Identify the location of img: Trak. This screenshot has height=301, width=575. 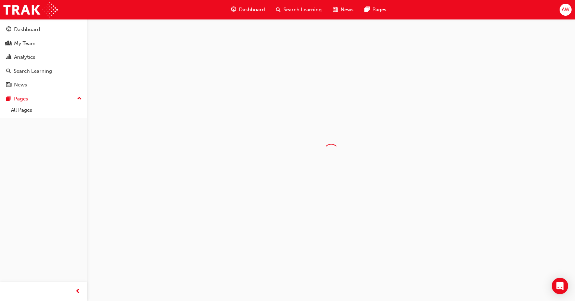
(30, 10).